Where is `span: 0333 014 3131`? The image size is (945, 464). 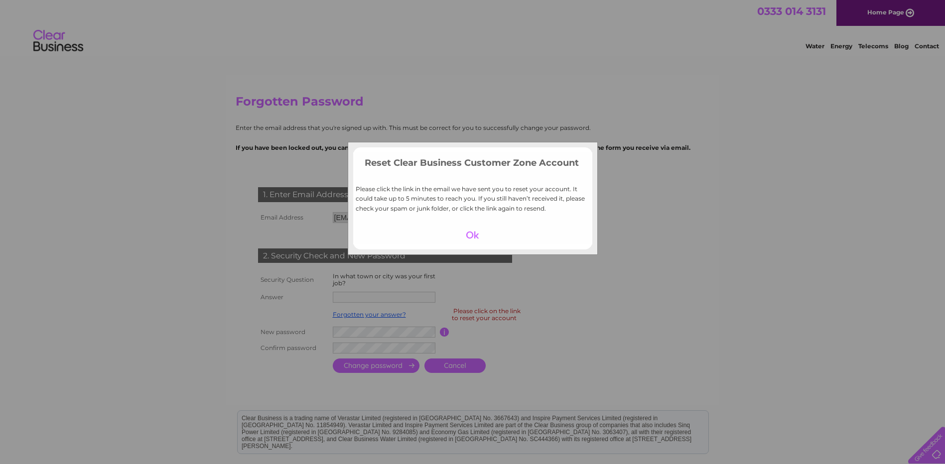 span: 0333 014 3131 is located at coordinates (791, 11).